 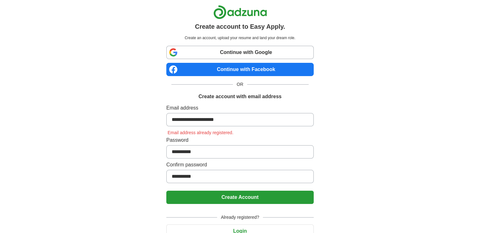 I want to click on span: Email address already registered., so click(x=200, y=132).